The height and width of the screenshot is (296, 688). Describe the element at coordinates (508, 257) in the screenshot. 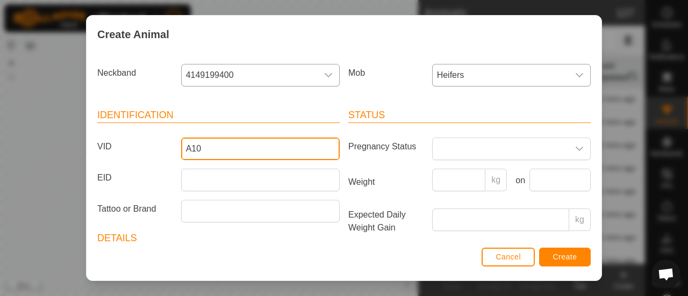

I see `button: Cancel` at that location.